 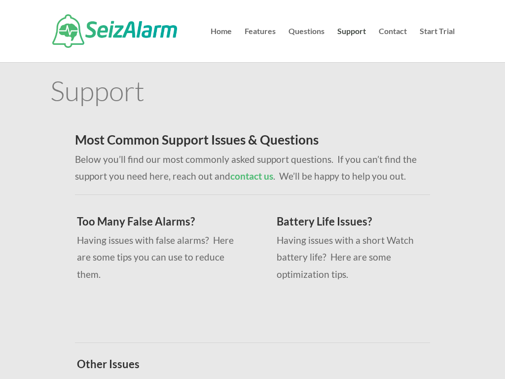 What do you see at coordinates (221, 45) in the screenshot?
I see `a: Home` at bounding box center [221, 45].